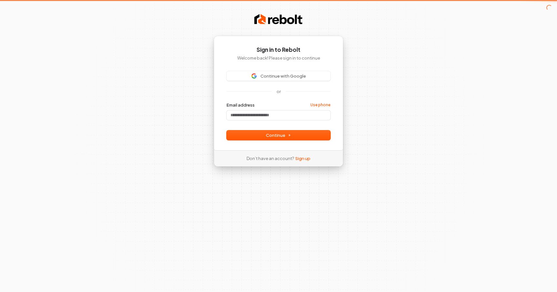 Image resolution: width=557 pixels, height=292 pixels. Describe the element at coordinates (278, 135) in the screenshot. I see `span: Continue` at that location.